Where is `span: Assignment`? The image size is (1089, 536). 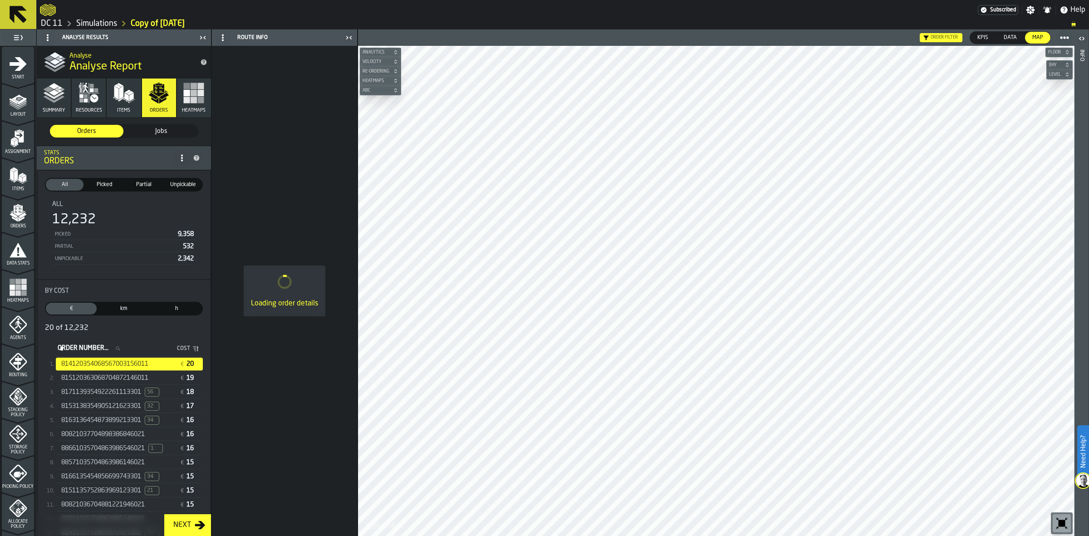
span: Assignment is located at coordinates (18, 152).